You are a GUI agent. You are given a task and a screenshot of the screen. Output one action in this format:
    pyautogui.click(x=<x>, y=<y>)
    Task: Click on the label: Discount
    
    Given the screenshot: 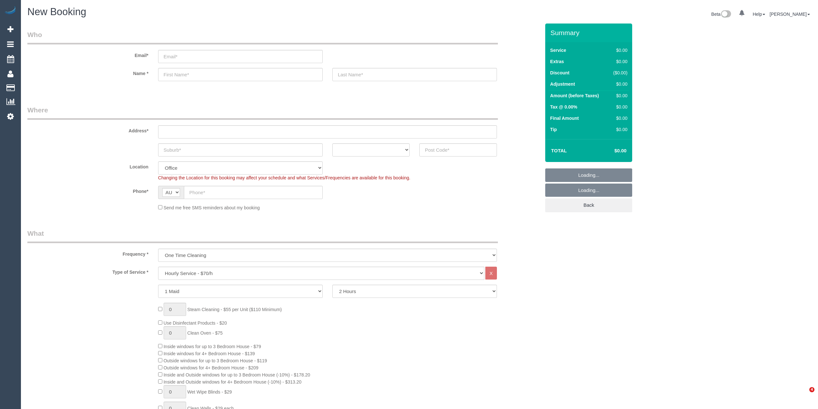 What is the action you would take?
    pyautogui.click(x=559, y=73)
    